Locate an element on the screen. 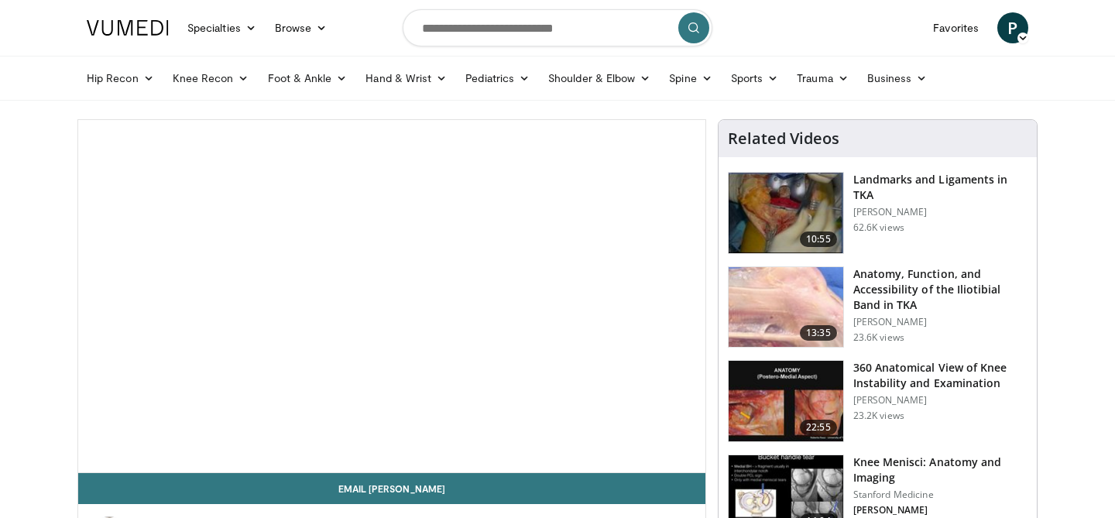  a: Trauma is located at coordinates (823, 78).